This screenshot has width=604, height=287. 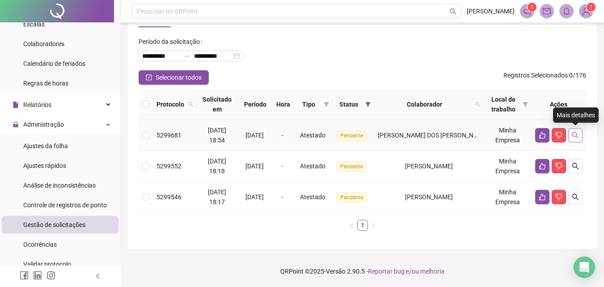 I want to click on span: Colaboradores, so click(x=44, y=44).